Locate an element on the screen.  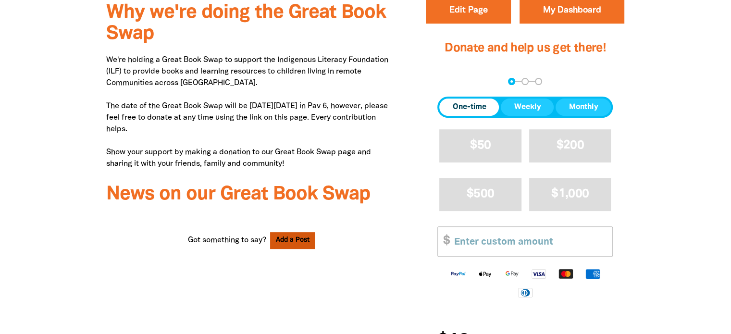
img: American Express logo is located at coordinates (593, 274).